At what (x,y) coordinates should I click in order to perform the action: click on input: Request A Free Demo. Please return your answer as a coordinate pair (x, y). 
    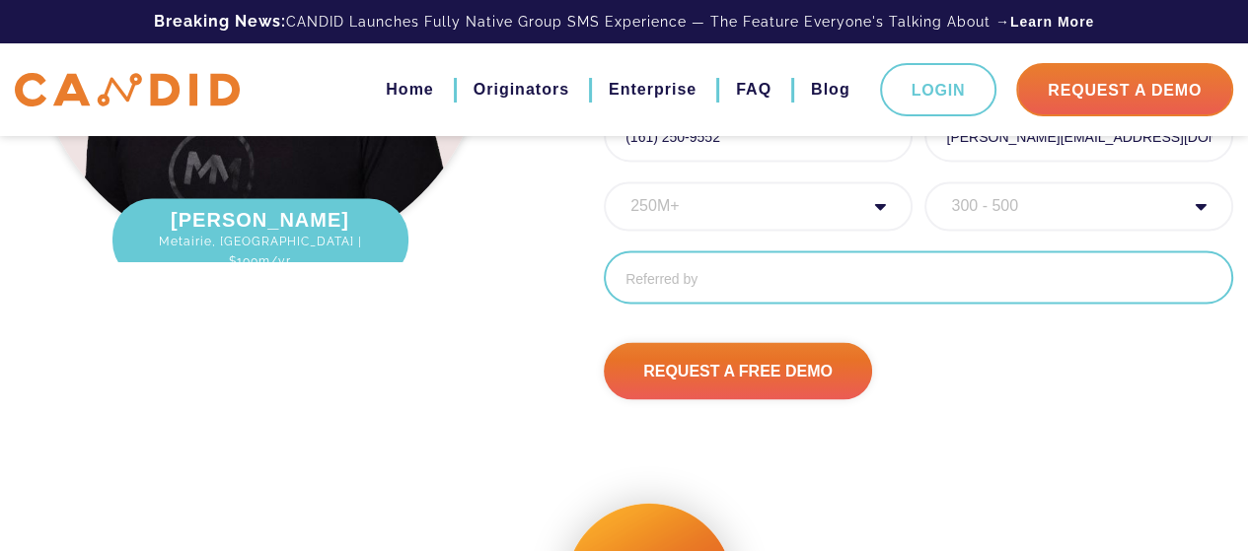
    Looking at the image, I should click on (738, 371).